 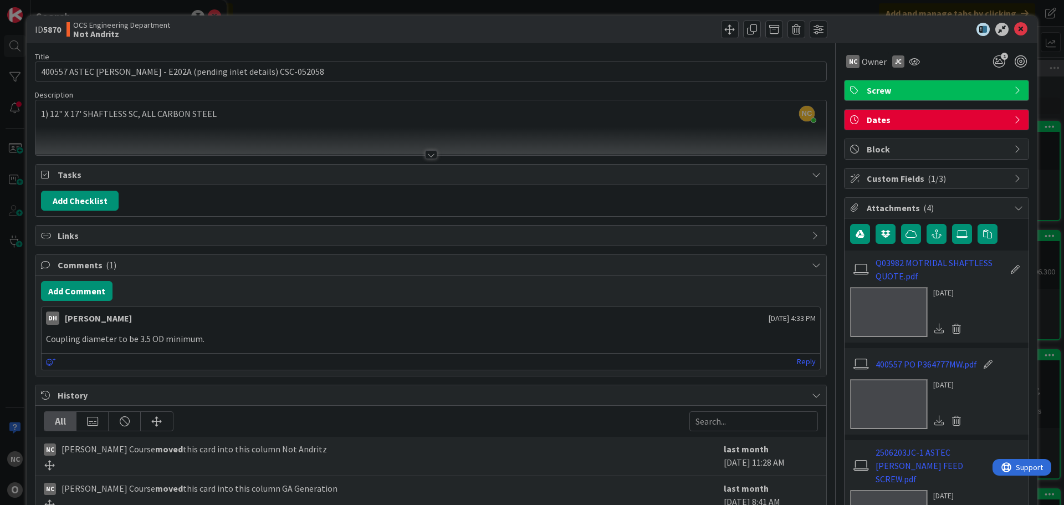 What do you see at coordinates (1004, 56) in the screenshot?
I see `span: 1` at bounding box center [1004, 56].